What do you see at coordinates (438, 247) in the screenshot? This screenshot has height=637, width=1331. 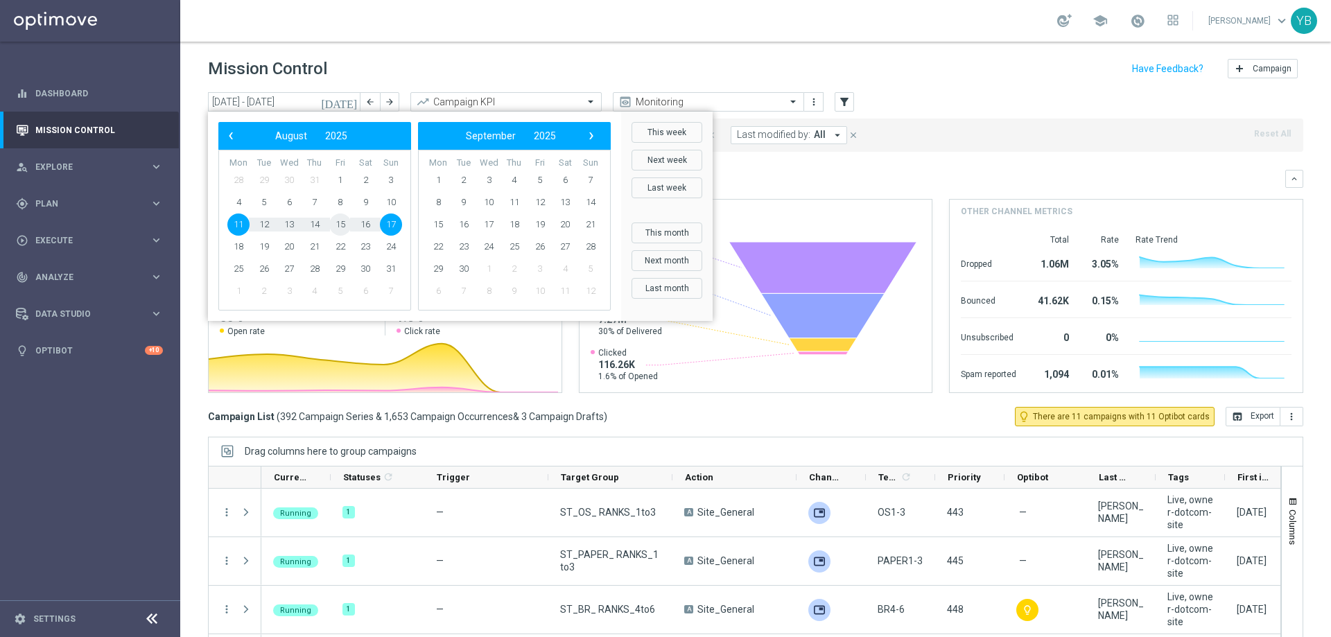 I see `span: 22` at bounding box center [438, 247].